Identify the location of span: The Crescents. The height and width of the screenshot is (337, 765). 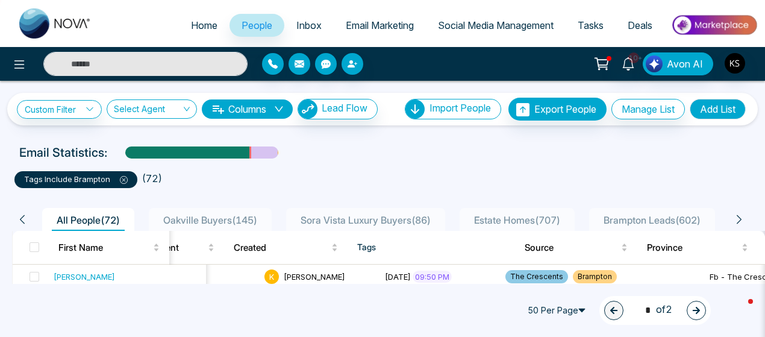
(536, 276).